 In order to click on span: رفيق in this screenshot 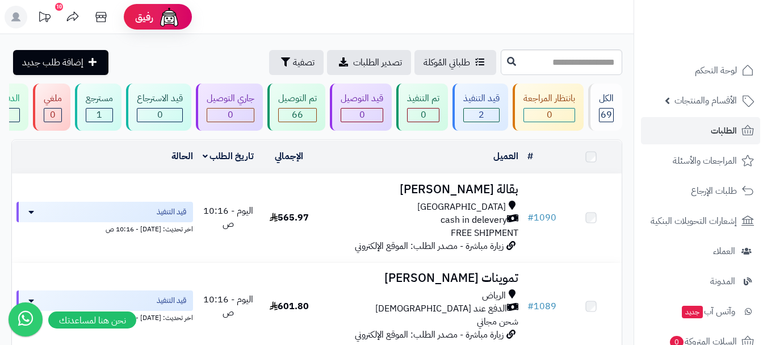, I will do `click(144, 17)`.